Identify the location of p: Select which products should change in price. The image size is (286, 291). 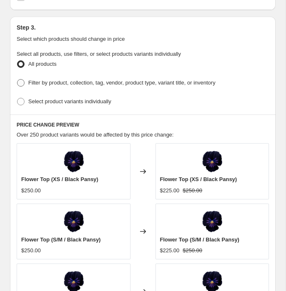
(143, 39).